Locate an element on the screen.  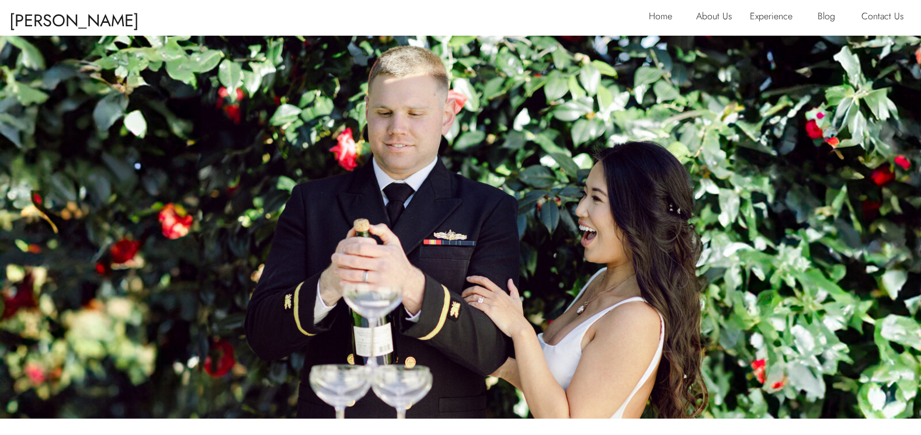
a: Blog is located at coordinates (831, 18).